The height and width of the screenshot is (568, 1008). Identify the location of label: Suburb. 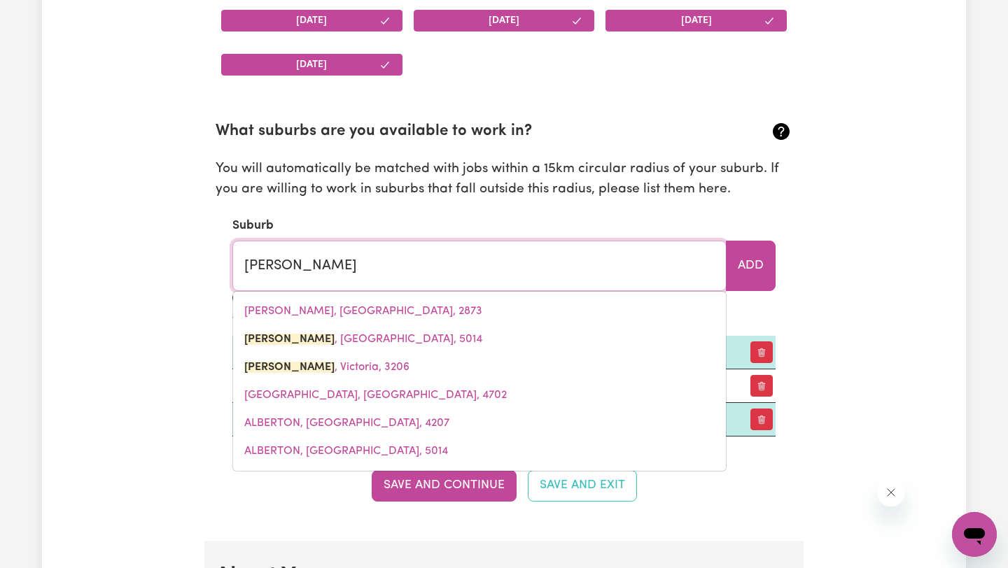
(253, 226).